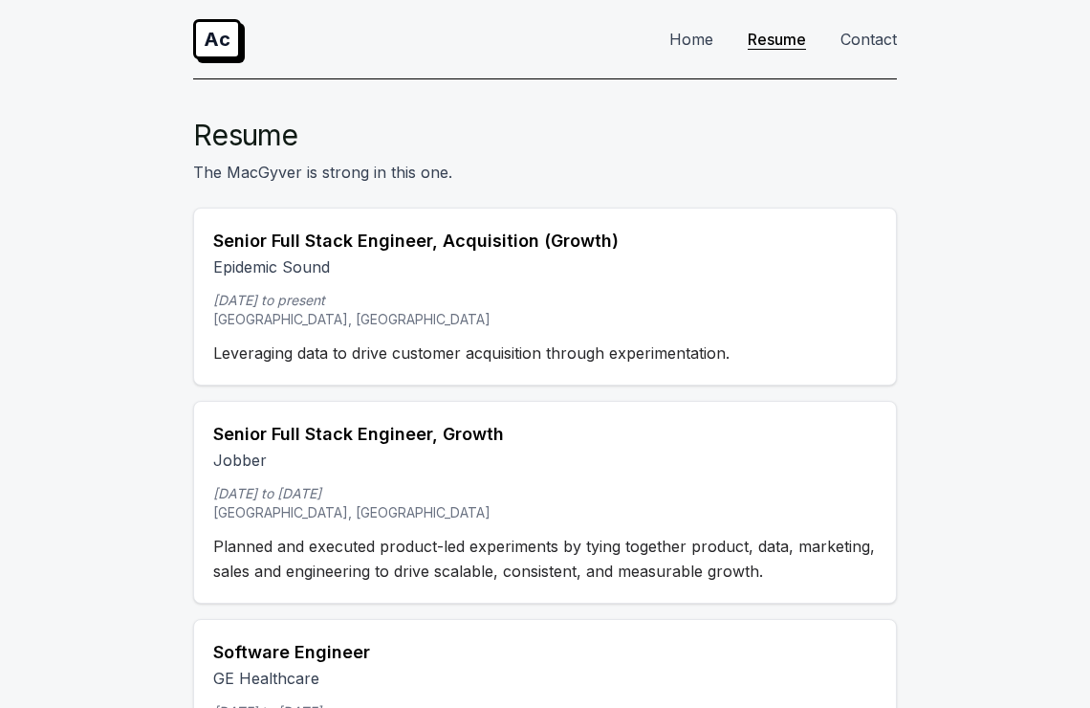 The height and width of the screenshot is (708, 1090). What do you see at coordinates (545, 434) in the screenshot?
I see `p: Senior Full Stack Engineer, Growth` at bounding box center [545, 434].